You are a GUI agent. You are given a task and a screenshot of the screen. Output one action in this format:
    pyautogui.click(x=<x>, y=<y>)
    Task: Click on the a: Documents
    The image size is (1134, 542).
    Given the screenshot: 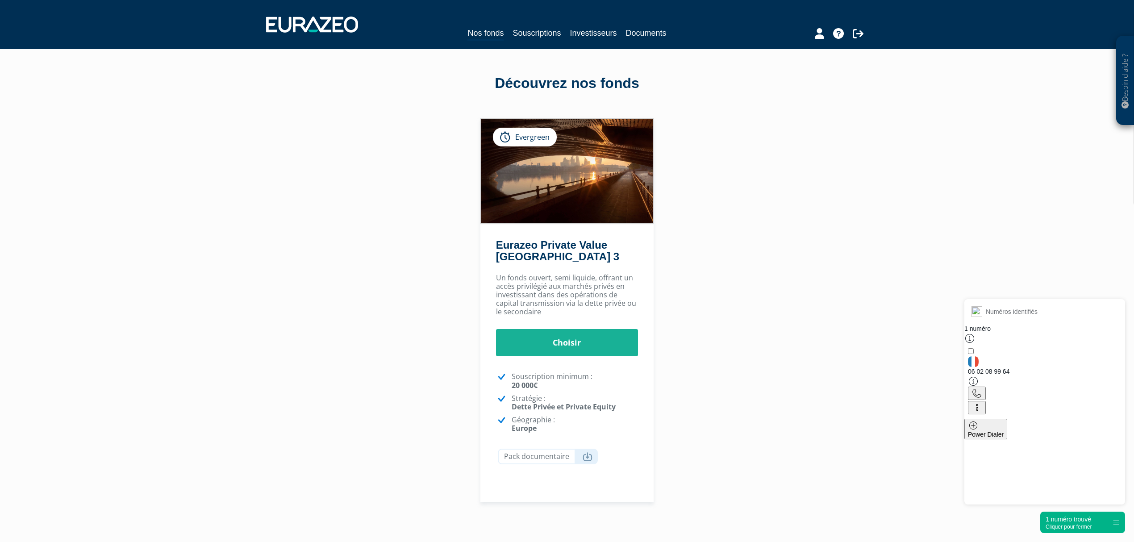 What is the action you would take?
    pyautogui.click(x=646, y=33)
    